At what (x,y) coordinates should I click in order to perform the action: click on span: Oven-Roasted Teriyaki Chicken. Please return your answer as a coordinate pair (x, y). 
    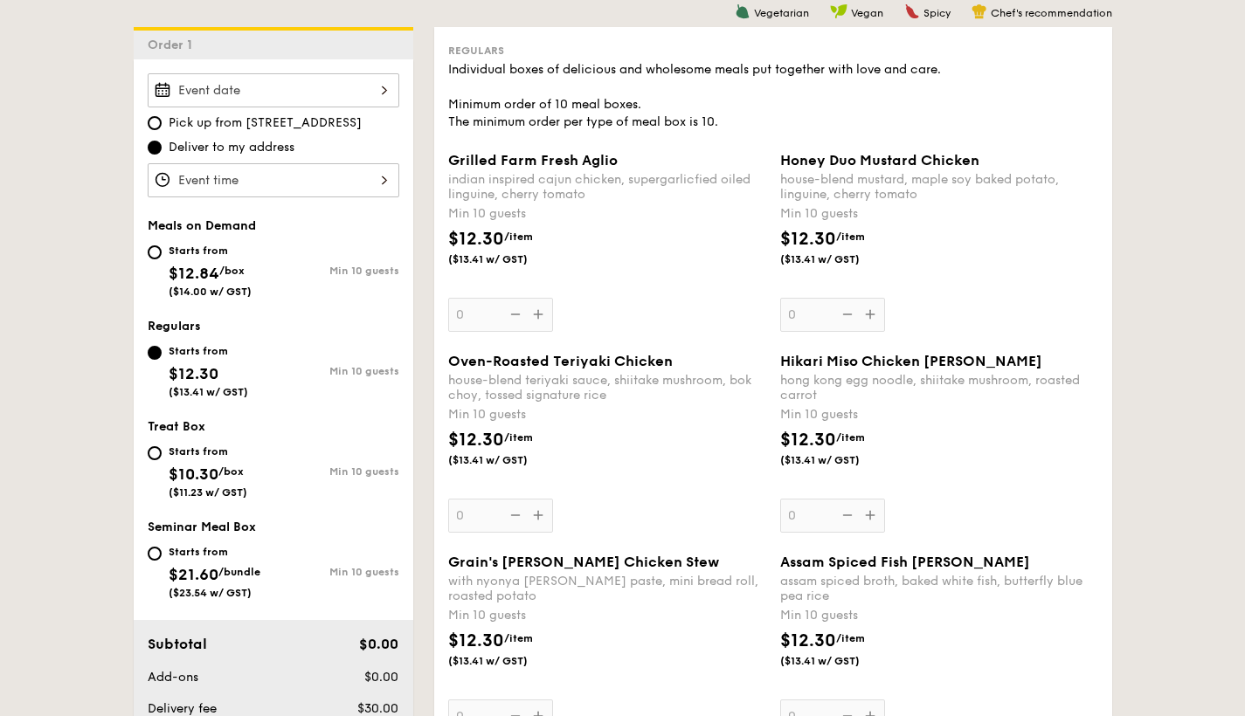
    Looking at the image, I should click on (560, 361).